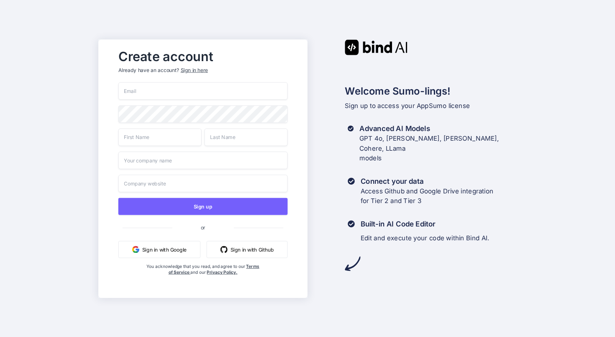 The height and width of the screenshot is (337, 615). What do you see at coordinates (203, 56) in the screenshot?
I see `h2: Create account` at bounding box center [203, 56].